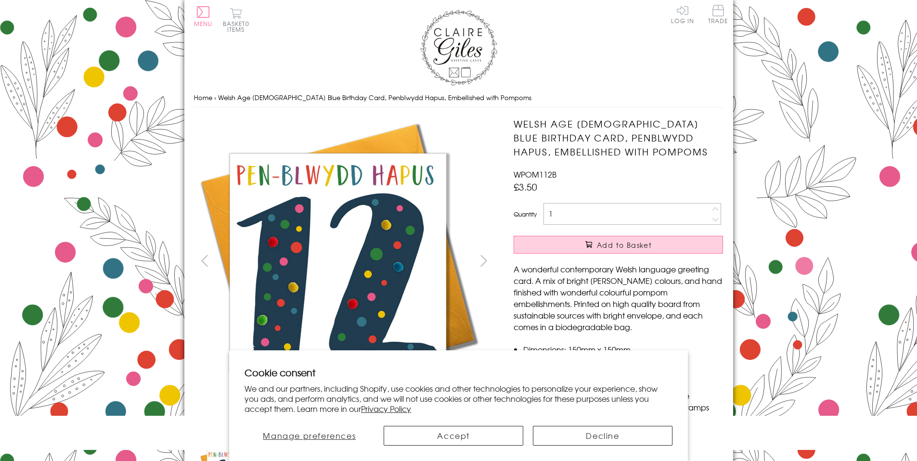 The image size is (917, 461). Describe the element at coordinates (454, 436) in the screenshot. I see `button: Accept` at that location.